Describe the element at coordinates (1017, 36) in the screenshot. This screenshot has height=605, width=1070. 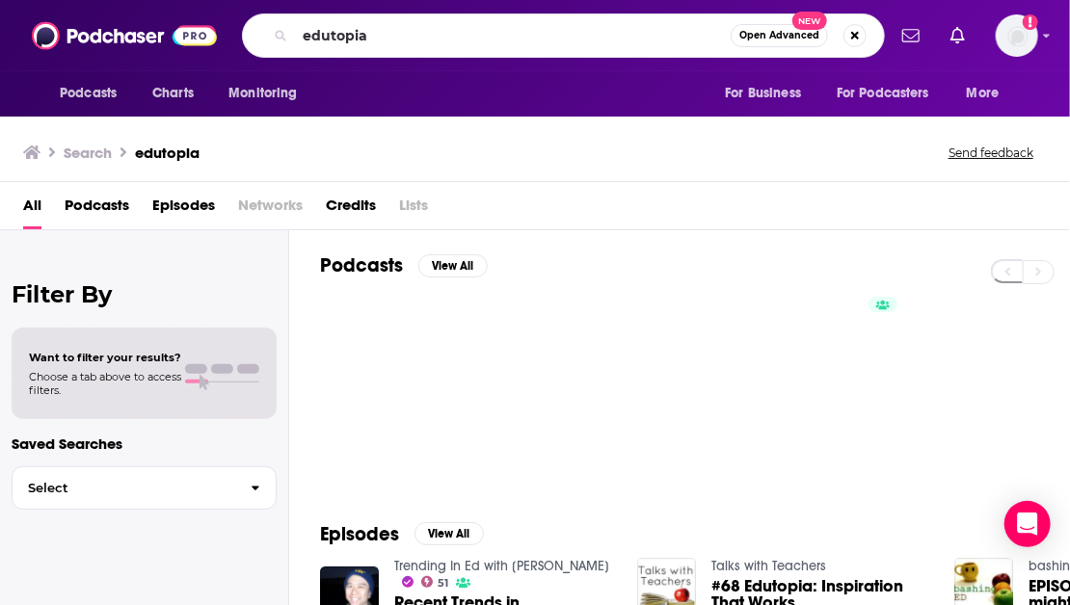
I see `button: Show profile menu` at that location.